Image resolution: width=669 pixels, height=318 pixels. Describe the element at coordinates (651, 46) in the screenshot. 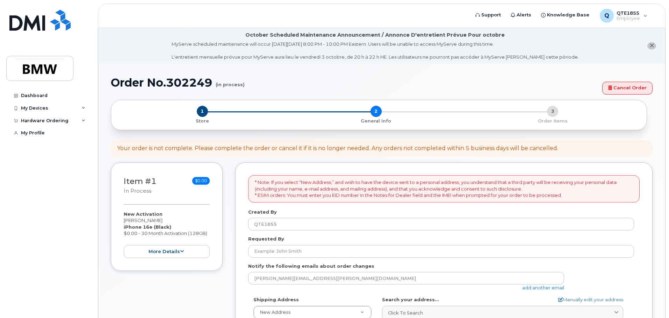

I see `button: close notification` at that location.